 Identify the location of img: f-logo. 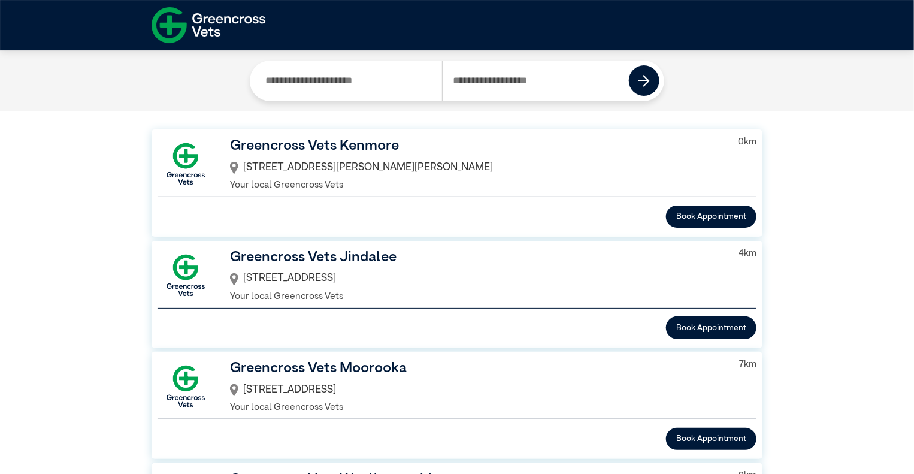
(209, 25).